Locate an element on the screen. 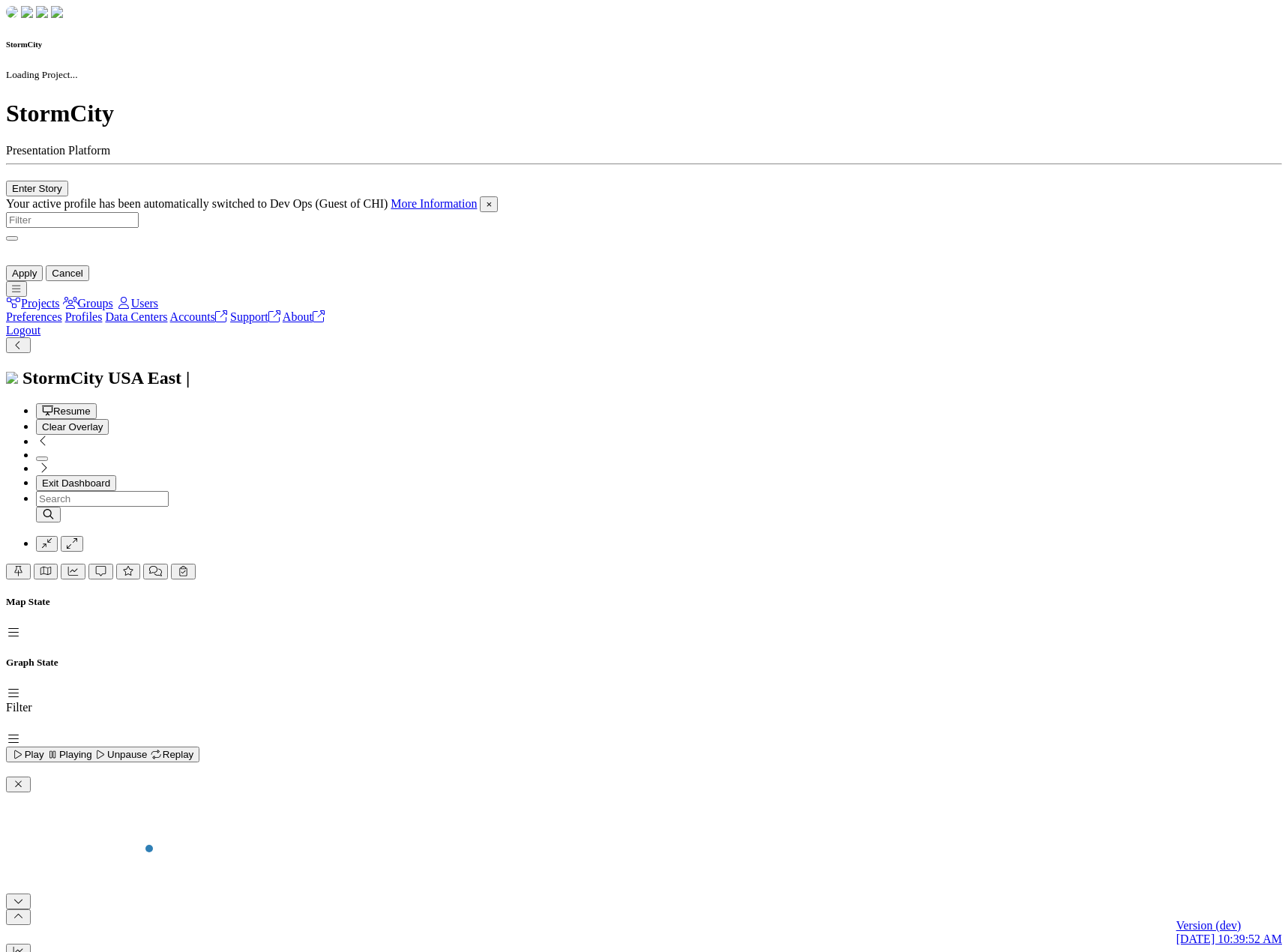 The height and width of the screenshot is (952, 1288). span: Replay is located at coordinates (172, 754).